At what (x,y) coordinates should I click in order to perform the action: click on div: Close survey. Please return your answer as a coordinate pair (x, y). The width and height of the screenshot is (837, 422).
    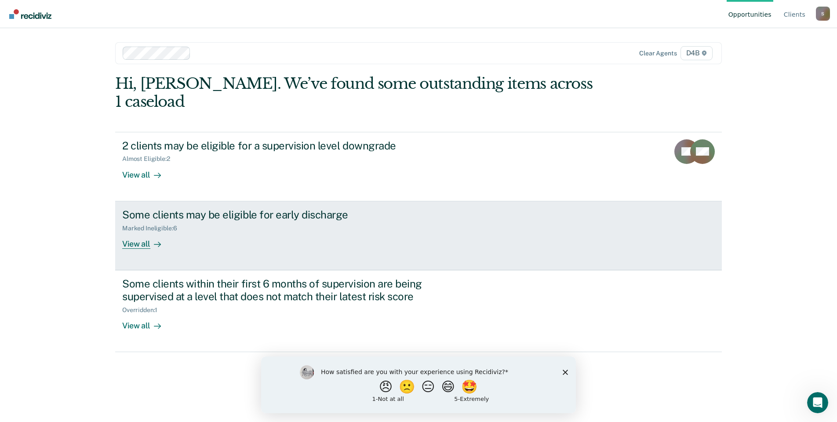
    Looking at the image, I should click on (304, 16).